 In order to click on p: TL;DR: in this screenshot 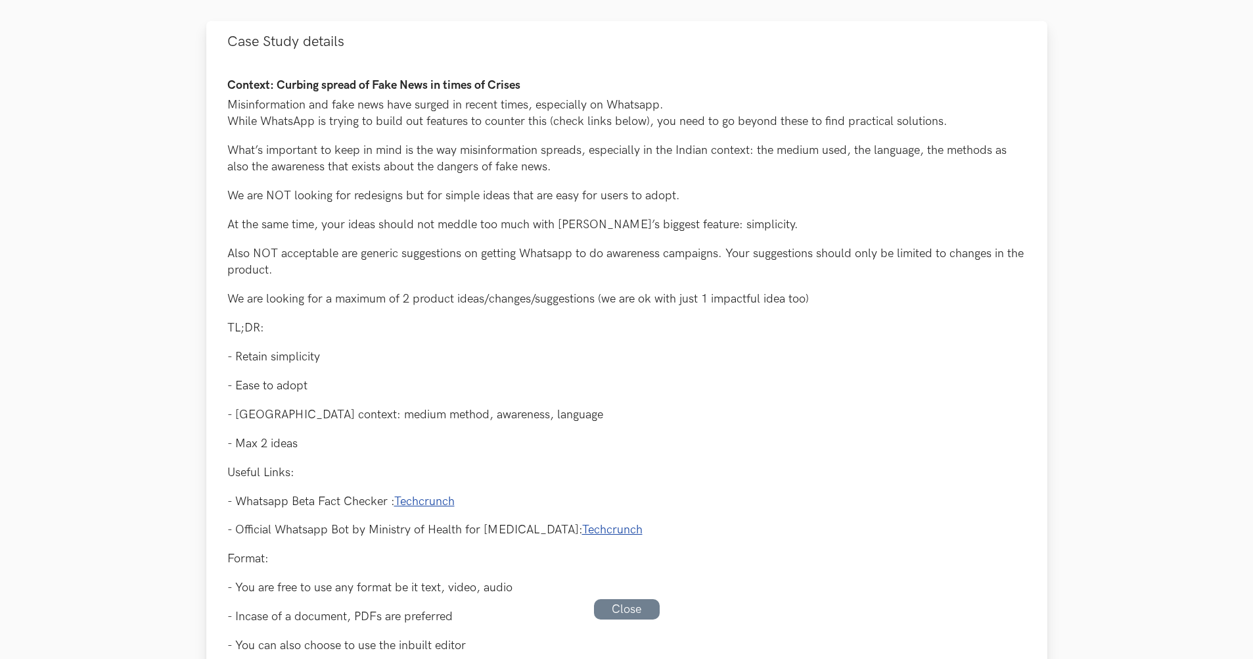, I will do `click(627, 327)`.